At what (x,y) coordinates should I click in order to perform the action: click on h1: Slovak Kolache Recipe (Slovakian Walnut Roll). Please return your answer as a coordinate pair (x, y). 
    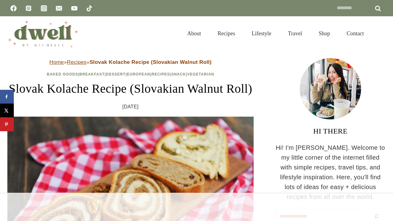
    Looking at the image, I should click on (130, 89).